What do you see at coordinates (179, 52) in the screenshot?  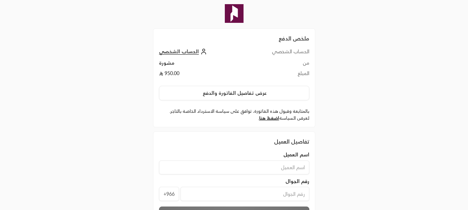 I see `span: الحساب الشخصي` at bounding box center [179, 52].